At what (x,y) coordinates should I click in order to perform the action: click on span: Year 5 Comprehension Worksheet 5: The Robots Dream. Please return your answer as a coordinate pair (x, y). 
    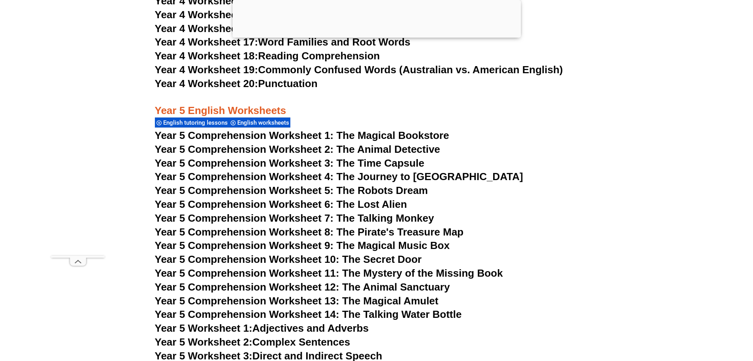
    Looking at the image, I should click on (292, 191).